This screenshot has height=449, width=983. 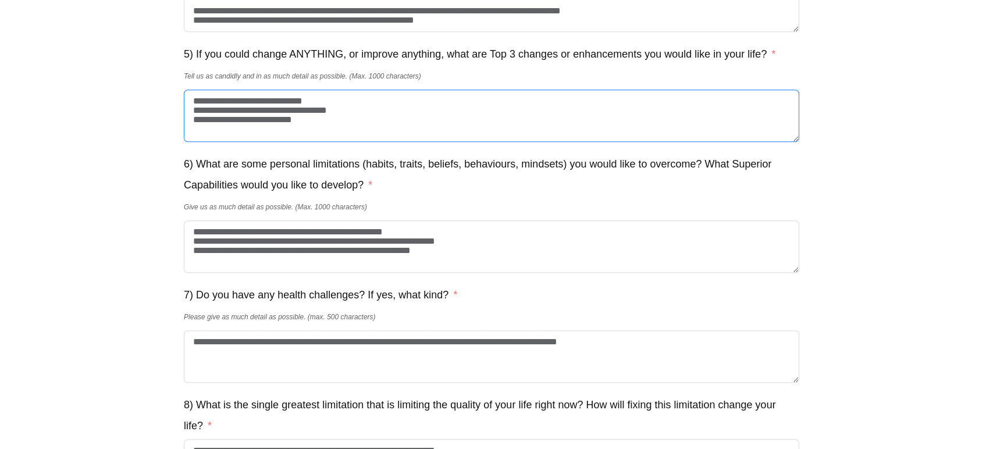 I want to click on textarea: 5) If you could change ANYTHING, or improve anything, what are Top 3 changes or enhancements you ..., so click(x=492, y=116).